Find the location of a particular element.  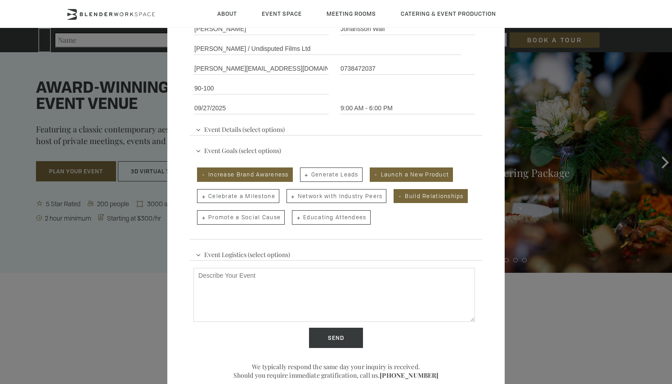

input: First Name is located at coordinates (261, 29).